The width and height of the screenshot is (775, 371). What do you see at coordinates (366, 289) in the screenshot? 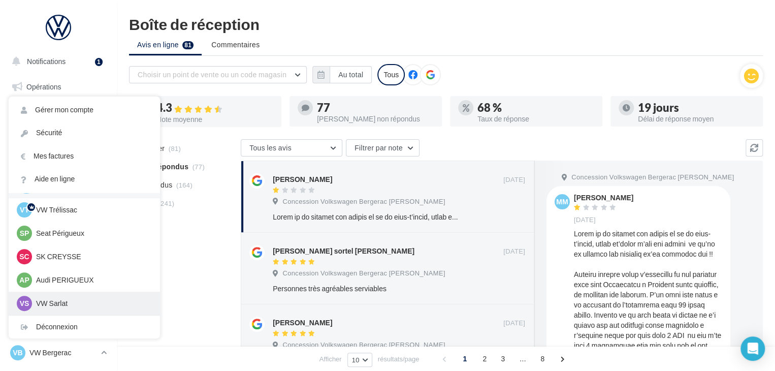
I see `div: Personnes très agréables serviables` at bounding box center [366, 289].